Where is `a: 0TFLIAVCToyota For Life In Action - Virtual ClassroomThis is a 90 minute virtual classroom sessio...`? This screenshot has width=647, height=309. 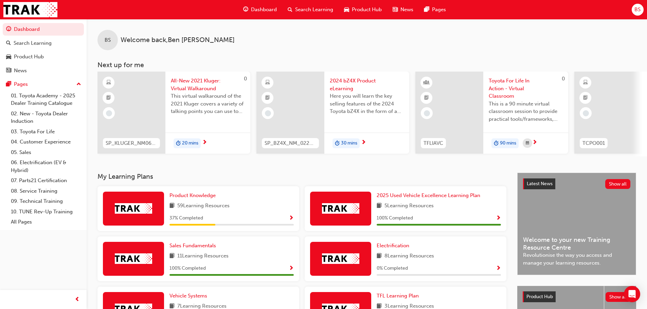 a: 0TFLIAVCToyota For Life In Action - Virtual ClassroomThis is a 90 minute virtual classroom sessio... is located at coordinates (492, 113).